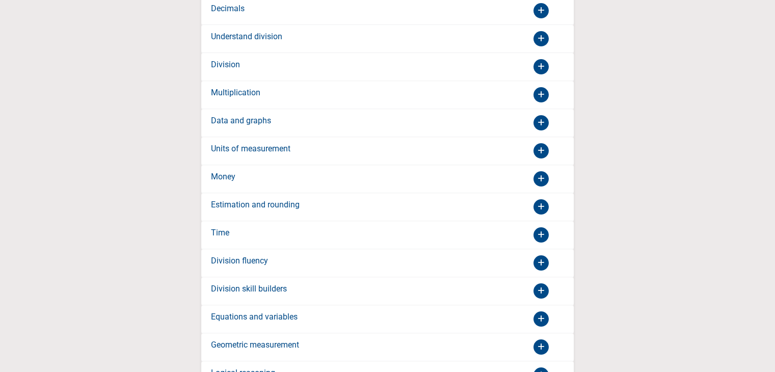 The height and width of the screenshot is (372, 775). What do you see at coordinates (251, 149) in the screenshot?
I see `label: Units of measurement` at bounding box center [251, 149].